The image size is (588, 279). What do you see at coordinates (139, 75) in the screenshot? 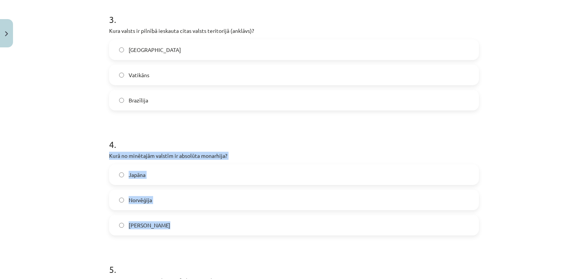
I see `span: Vatikāns` at bounding box center [139, 75].